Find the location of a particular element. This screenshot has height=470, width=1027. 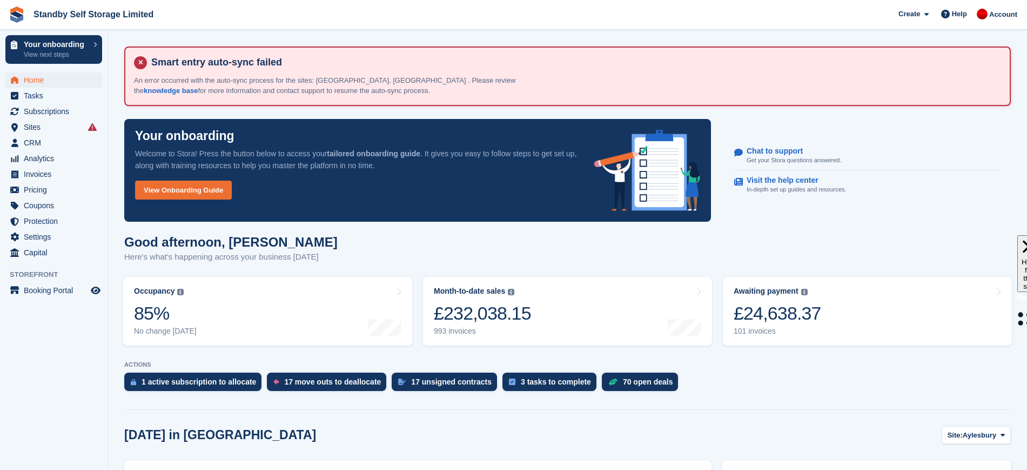

span: Invoices is located at coordinates (56, 174).